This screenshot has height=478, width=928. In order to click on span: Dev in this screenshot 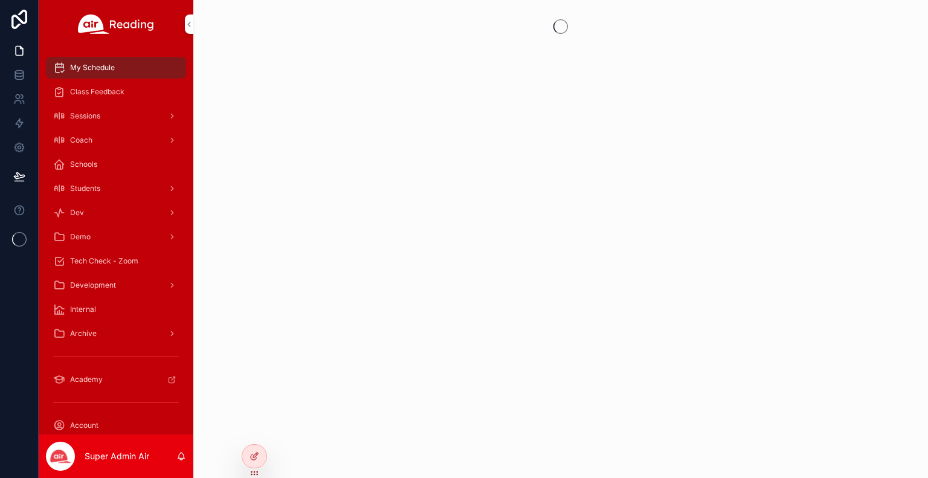, I will do `click(77, 213)`.